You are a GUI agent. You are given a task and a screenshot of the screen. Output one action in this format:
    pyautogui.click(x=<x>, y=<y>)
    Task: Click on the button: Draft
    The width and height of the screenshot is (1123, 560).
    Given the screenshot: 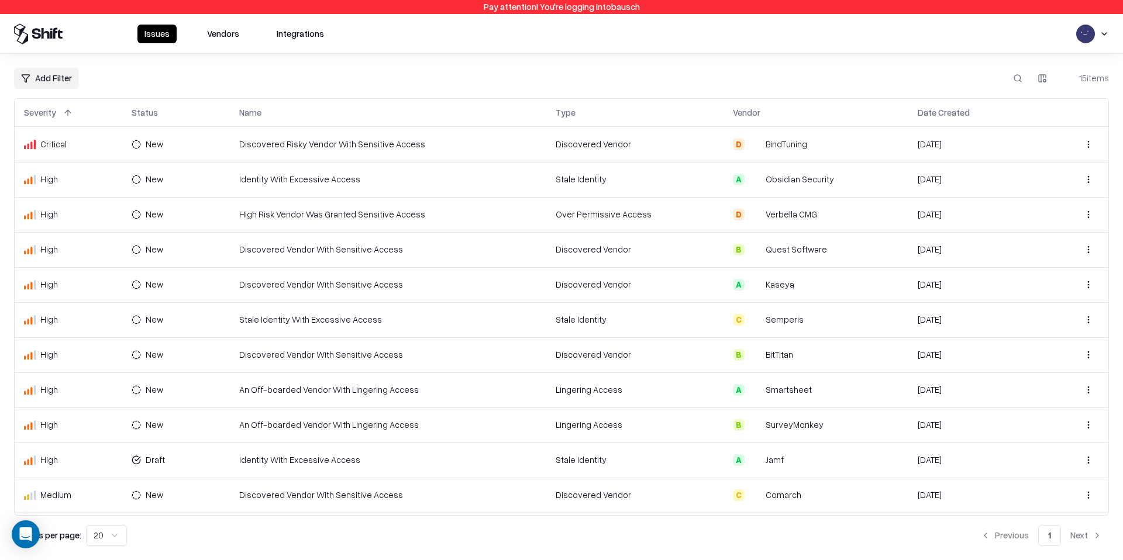 What is the action you would take?
    pyautogui.click(x=157, y=460)
    